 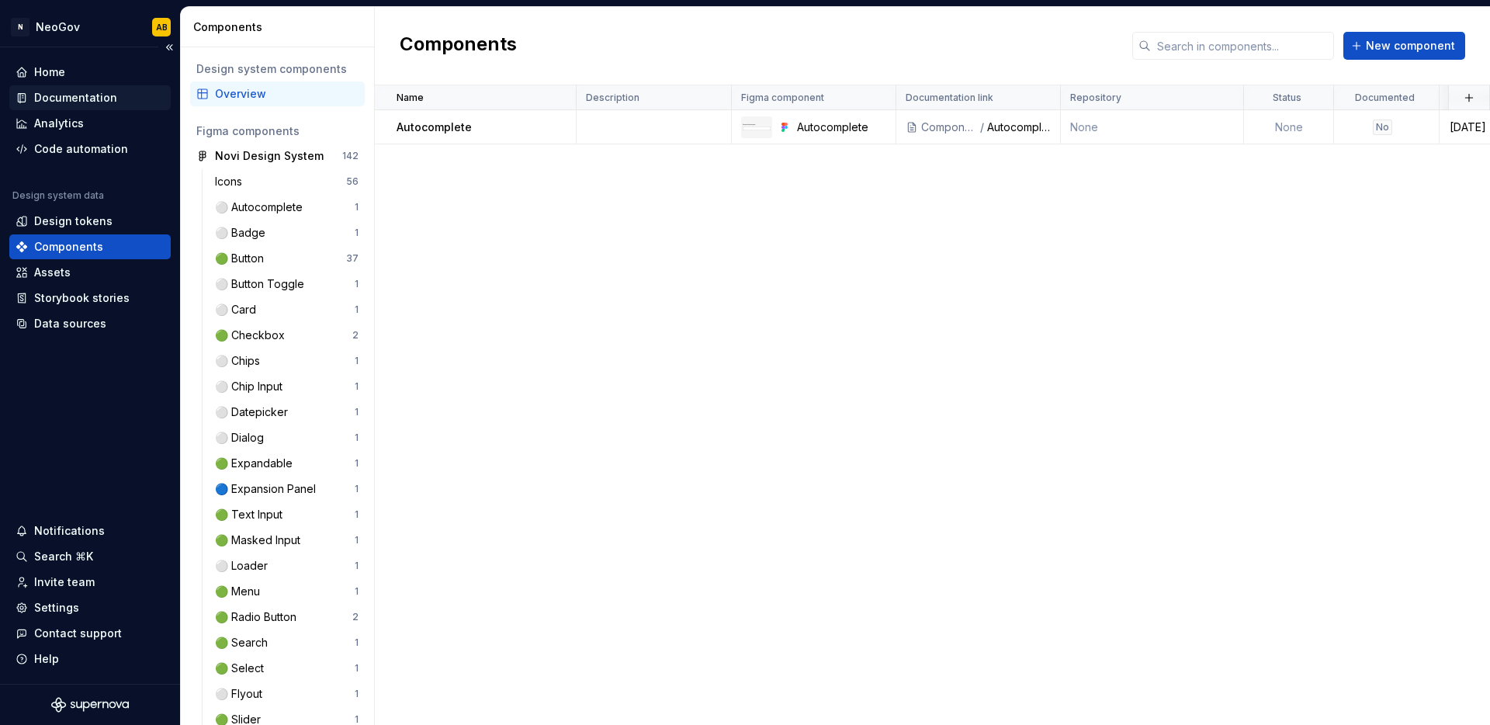 What do you see at coordinates (90, 704) in the screenshot?
I see `svg: Supernova Logo` at bounding box center [90, 704].